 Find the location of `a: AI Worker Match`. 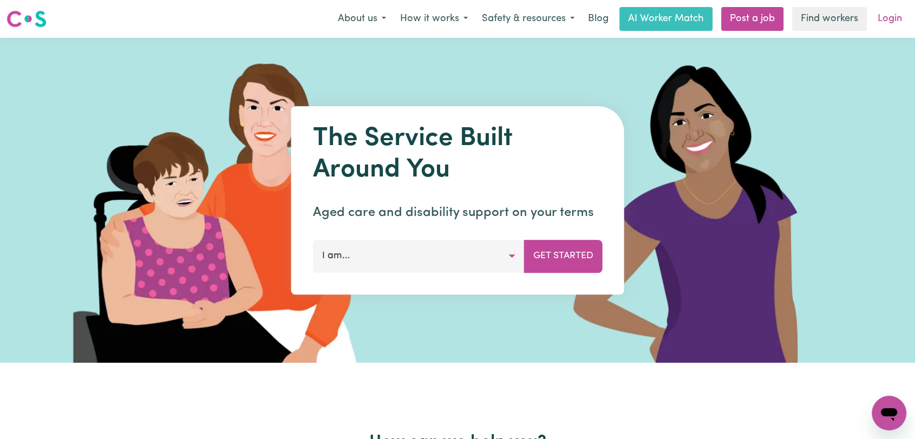

a: AI Worker Match is located at coordinates (666, 19).